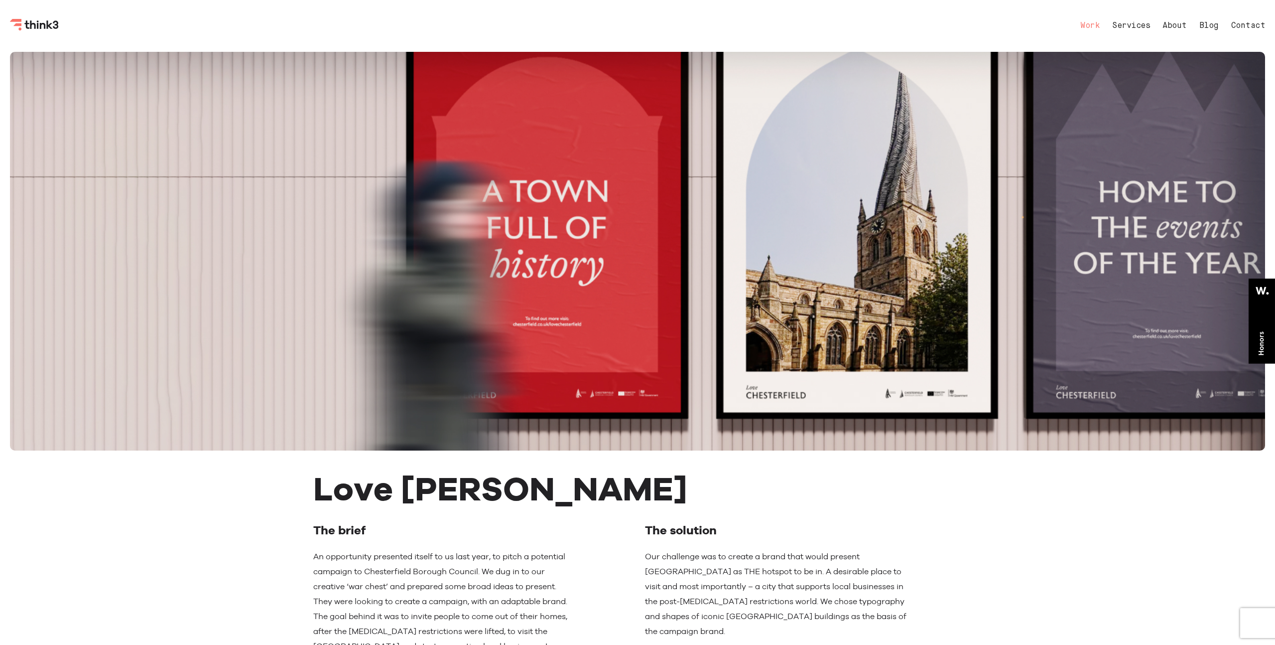 This screenshot has height=645, width=1275. What do you see at coordinates (1131, 26) in the screenshot?
I see `a: Services` at bounding box center [1131, 26].